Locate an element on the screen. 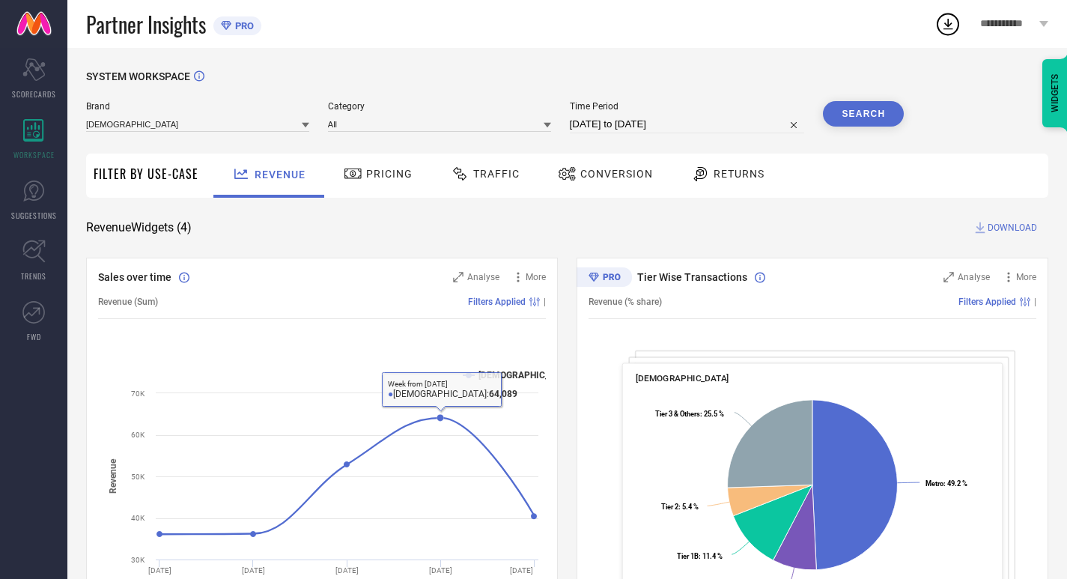 Image resolution: width=1067 pixels, height=579 pixels. span: Revenue (Sum) is located at coordinates (128, 302).